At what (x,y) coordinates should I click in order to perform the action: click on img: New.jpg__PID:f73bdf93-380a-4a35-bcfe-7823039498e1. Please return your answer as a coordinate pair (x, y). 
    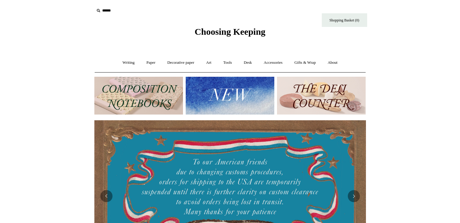
    Looking at the image, I should click on (230, 96).